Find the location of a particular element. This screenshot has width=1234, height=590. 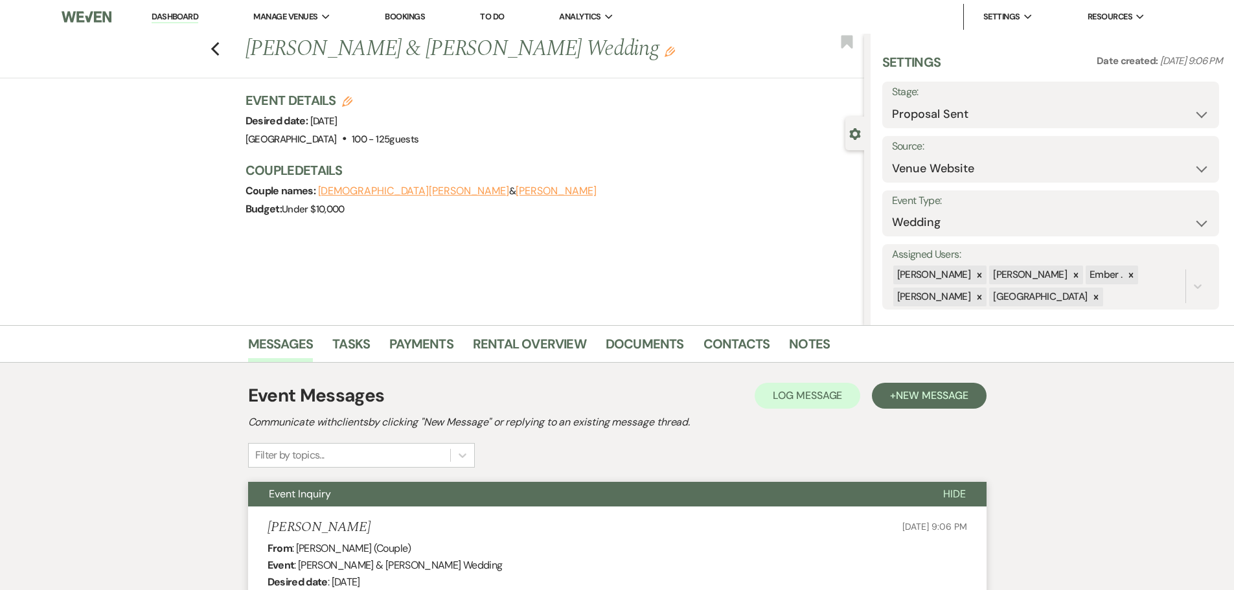

span: Hide is located at coordinates (954, 494).